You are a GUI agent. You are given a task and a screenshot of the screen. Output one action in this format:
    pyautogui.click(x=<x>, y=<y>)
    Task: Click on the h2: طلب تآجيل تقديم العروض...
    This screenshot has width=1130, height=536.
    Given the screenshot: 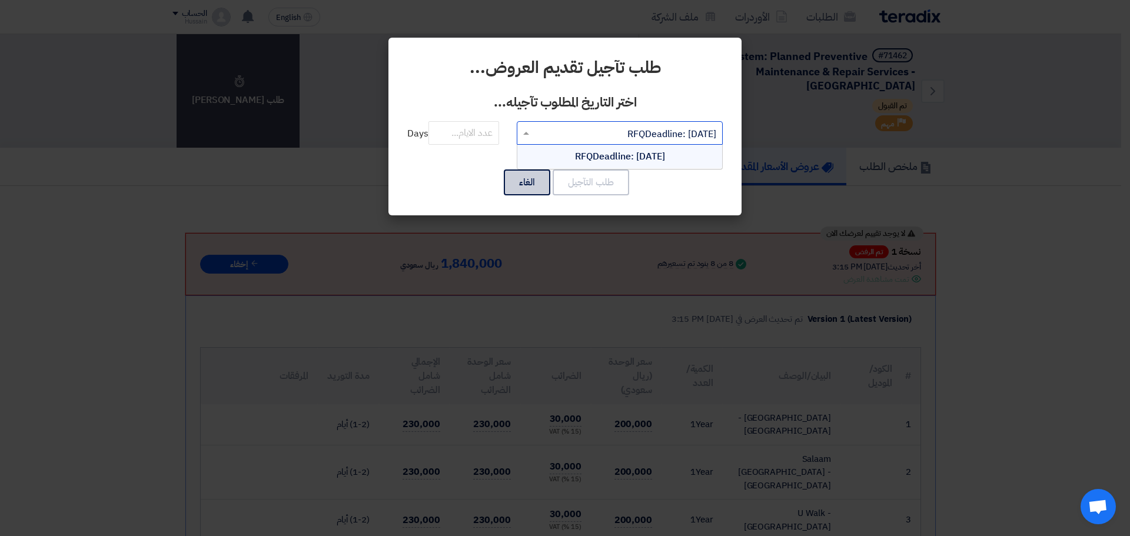 What is the action you would take?
    pyautogui.click(x=565, y=68)
    